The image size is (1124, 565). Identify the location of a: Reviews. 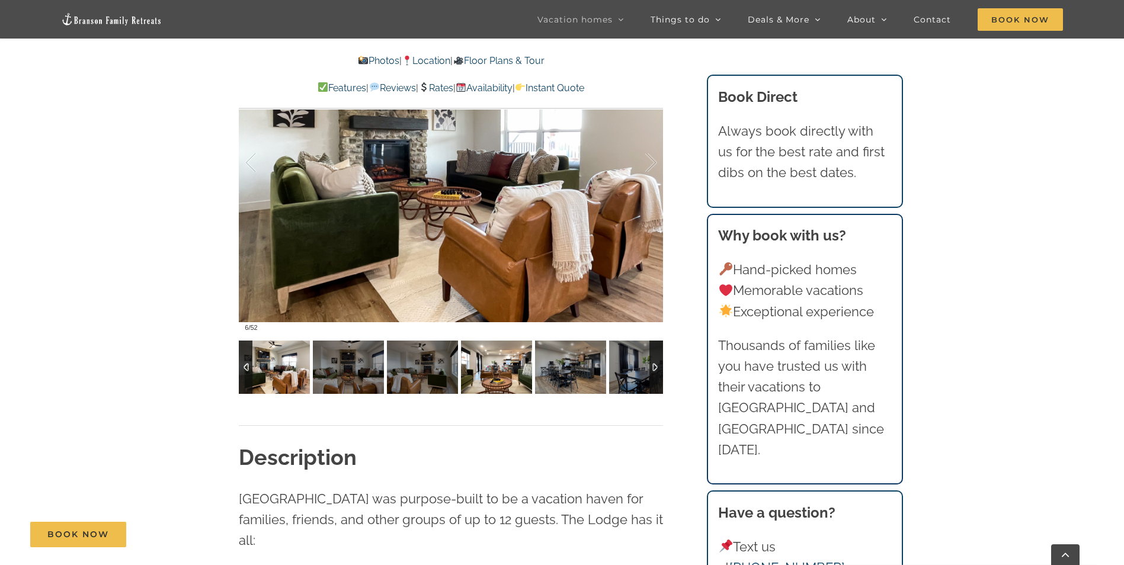
(392, 88).